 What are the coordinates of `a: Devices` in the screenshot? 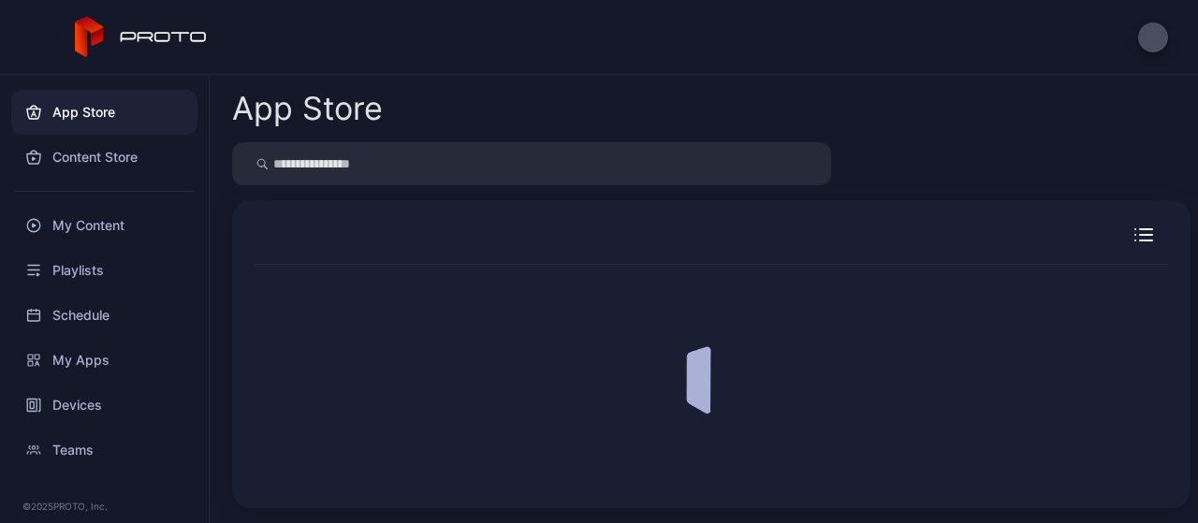 It's located at (104, 405).